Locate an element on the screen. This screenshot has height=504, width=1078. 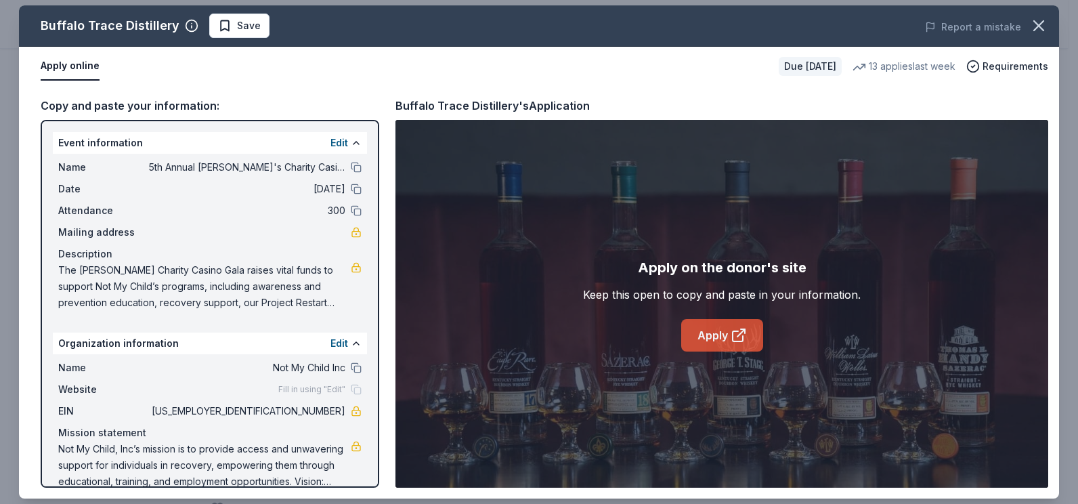
span: Attendance is located at coordinates (104, 210).